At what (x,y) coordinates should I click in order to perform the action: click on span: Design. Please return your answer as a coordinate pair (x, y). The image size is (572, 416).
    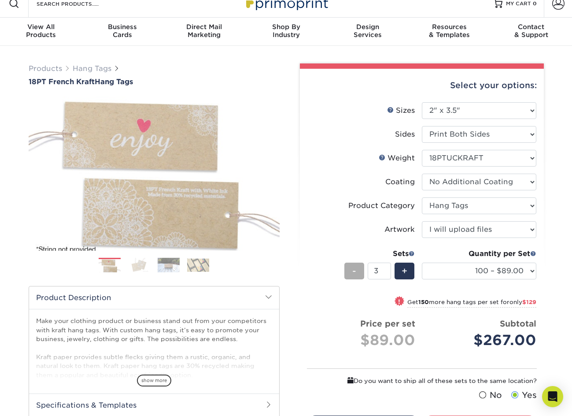
    Looking at the image, I should click on (368, 27).